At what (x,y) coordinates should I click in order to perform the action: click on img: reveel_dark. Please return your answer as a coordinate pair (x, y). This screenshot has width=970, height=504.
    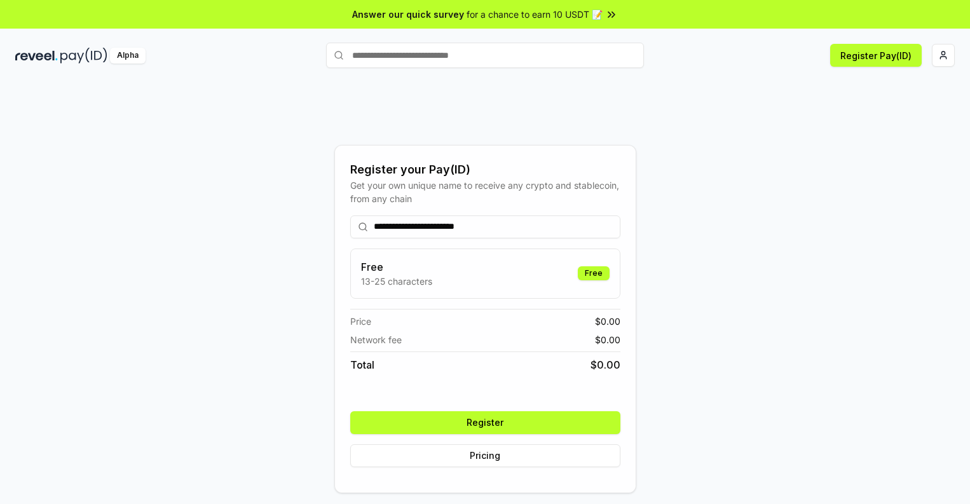
    Looking at the image, I should click on (36, 55).